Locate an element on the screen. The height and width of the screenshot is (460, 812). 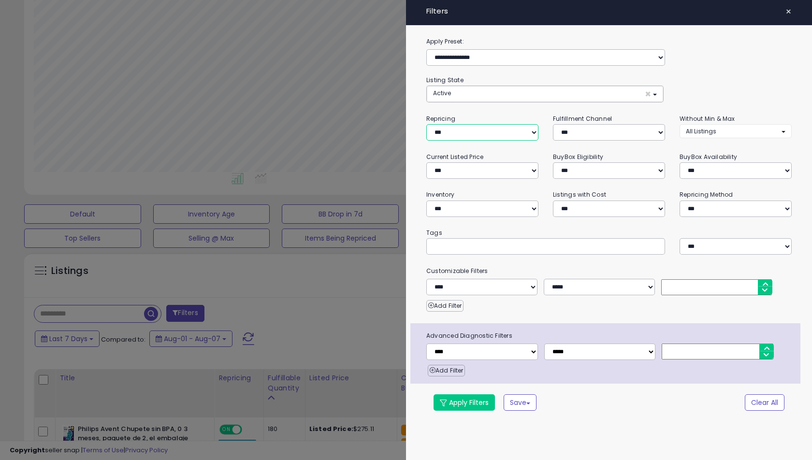
button: Active × is located at coordinates (545, 94).